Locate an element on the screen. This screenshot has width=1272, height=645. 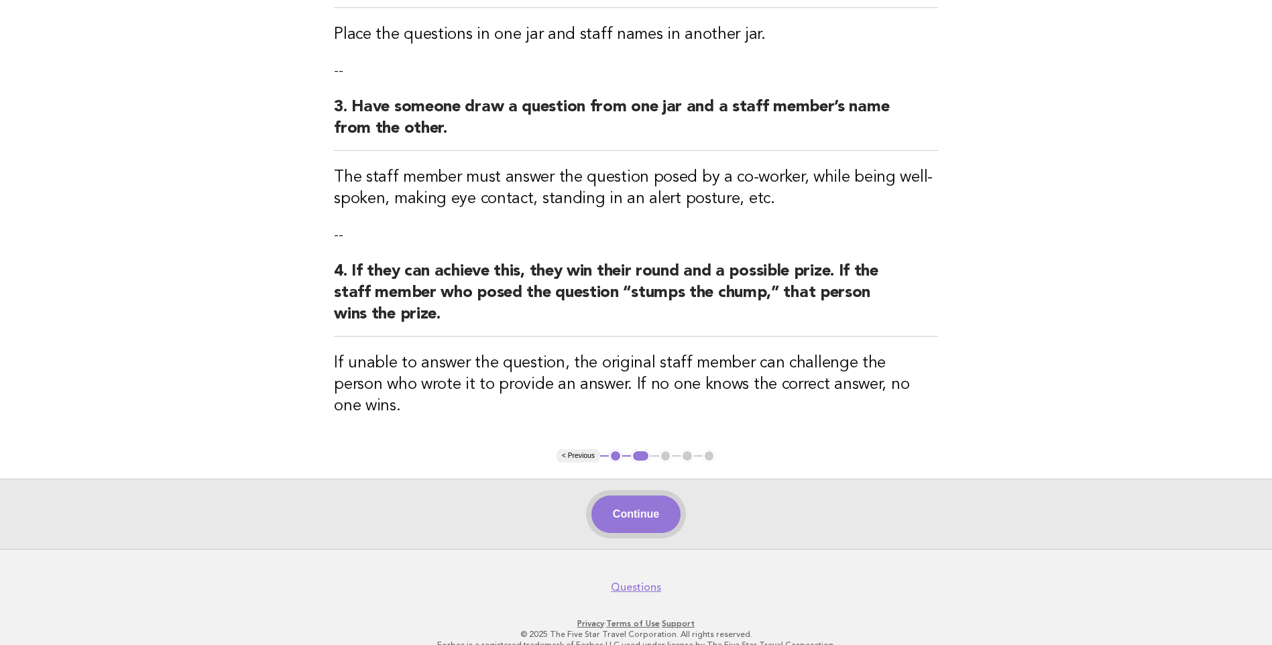
h2: 3. Have someone draw a question from one jar and a staff member’s name from the other. is located at coordinates (636, 123).